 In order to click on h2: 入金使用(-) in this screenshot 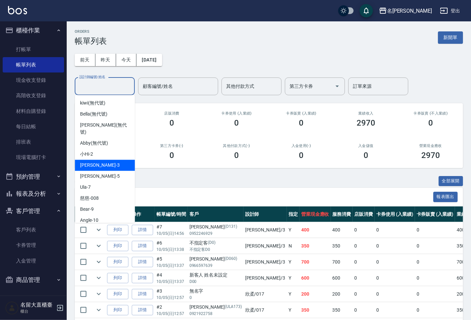, I will do `click(301, 146)`.